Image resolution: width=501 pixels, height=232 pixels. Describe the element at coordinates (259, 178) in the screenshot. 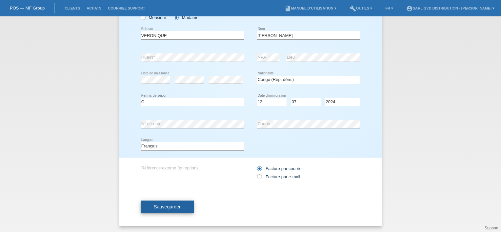

I see `input: Facture par e-mail` at that location.